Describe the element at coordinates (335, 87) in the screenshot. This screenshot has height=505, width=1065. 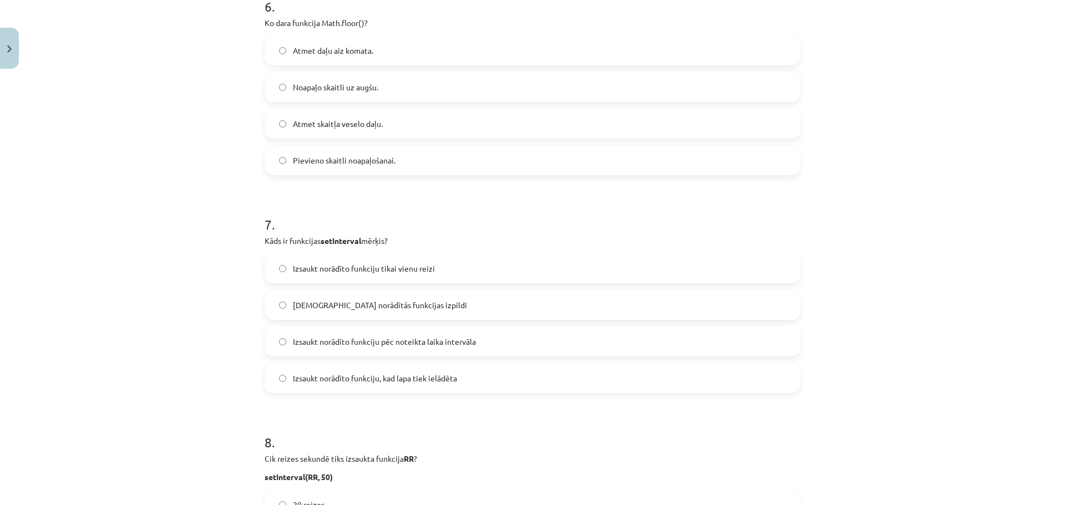
I see `span: Noapaļo skaitli uz augšu.` at that location.